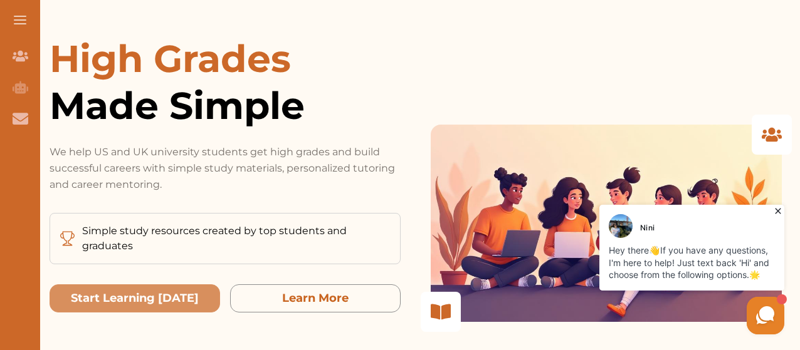 The width and height of the screenshot is (800, 350). I want to click on p: We help US and UK university students get high grades and build successful careers with simple st..., so click(225, 169).